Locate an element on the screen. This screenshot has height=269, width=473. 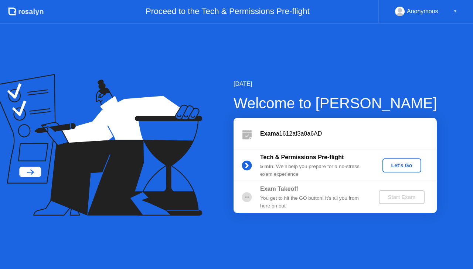
b: Exam is located at coordinates (268, 134).